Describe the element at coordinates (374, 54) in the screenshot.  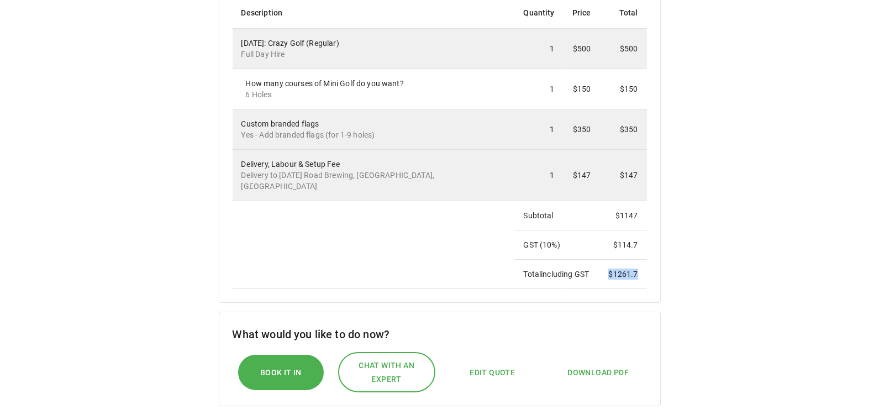
I see `p: Full Day Hire` at that location.